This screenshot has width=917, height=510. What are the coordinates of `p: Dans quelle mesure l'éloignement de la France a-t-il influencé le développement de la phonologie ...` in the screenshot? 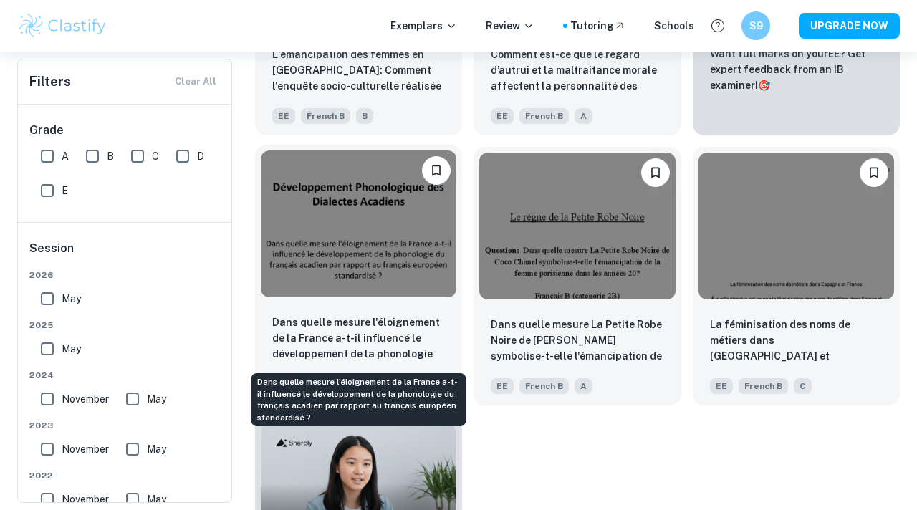 It's located at (358, 339).